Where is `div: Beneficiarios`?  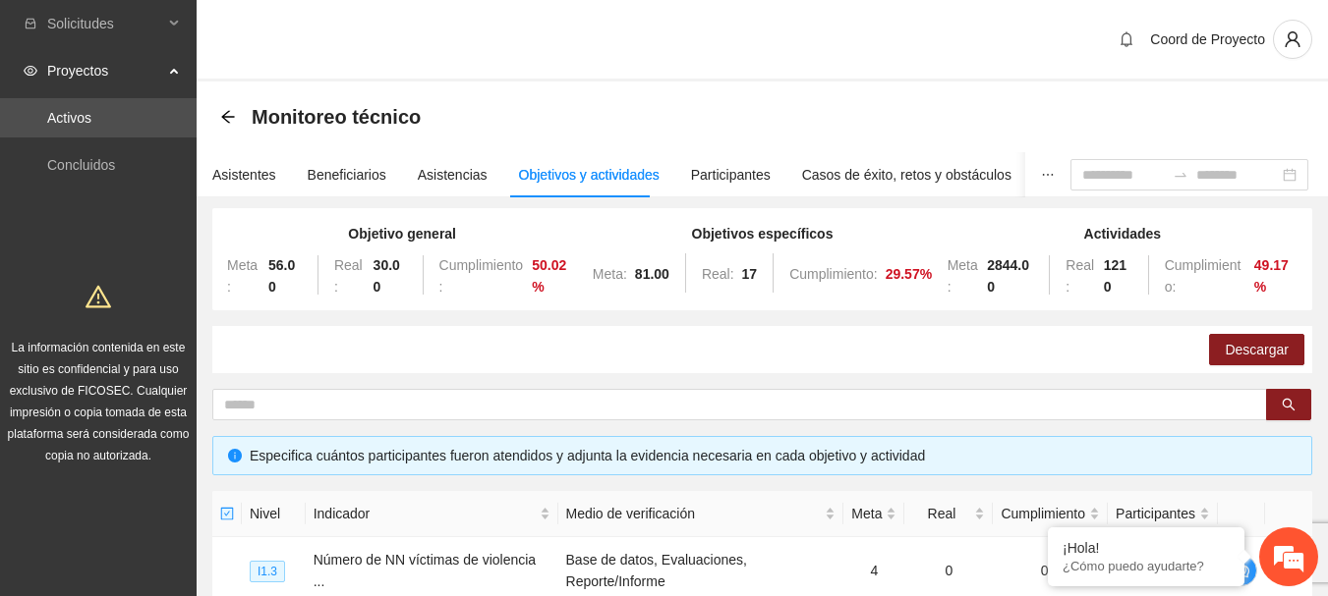
div: Beneficiarios is located at coordinates (347, 175).